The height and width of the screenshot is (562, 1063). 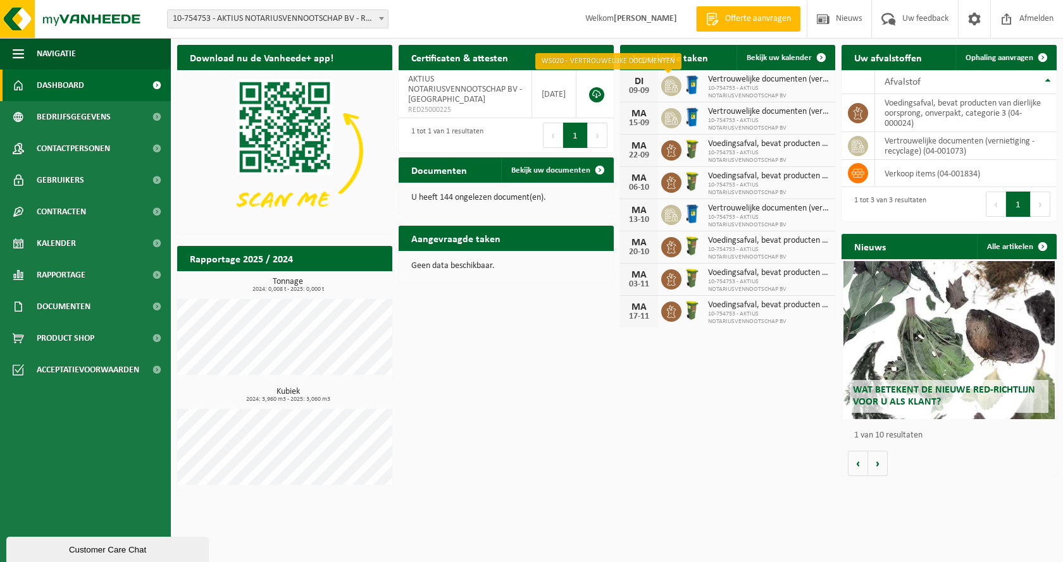 What do you see at coordinates (465, 110) in the screenshot?
I see `span: RED25000225` at bounding box center [465, 110].